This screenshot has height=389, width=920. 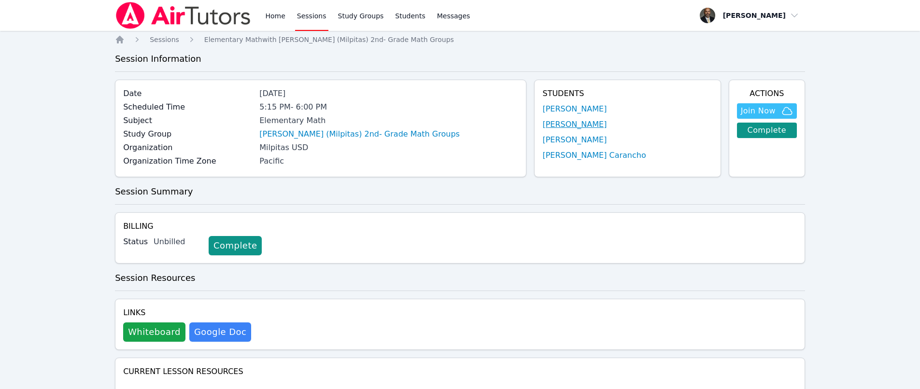 What do you see at coordinates (188, 134) in the screenshot?
I see `label: Study Group` at bounding box center [188, 134].